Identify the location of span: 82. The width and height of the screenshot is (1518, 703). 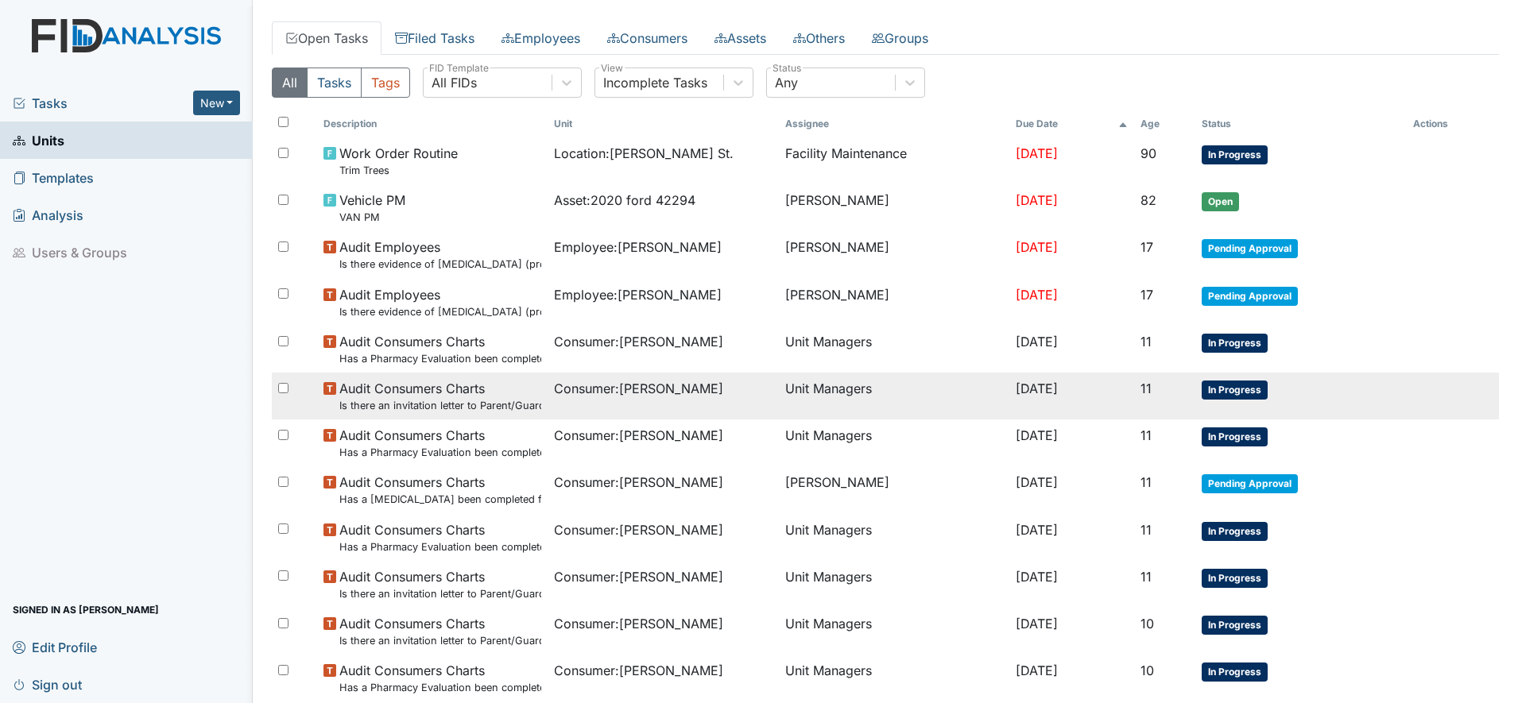
(1149, 200).